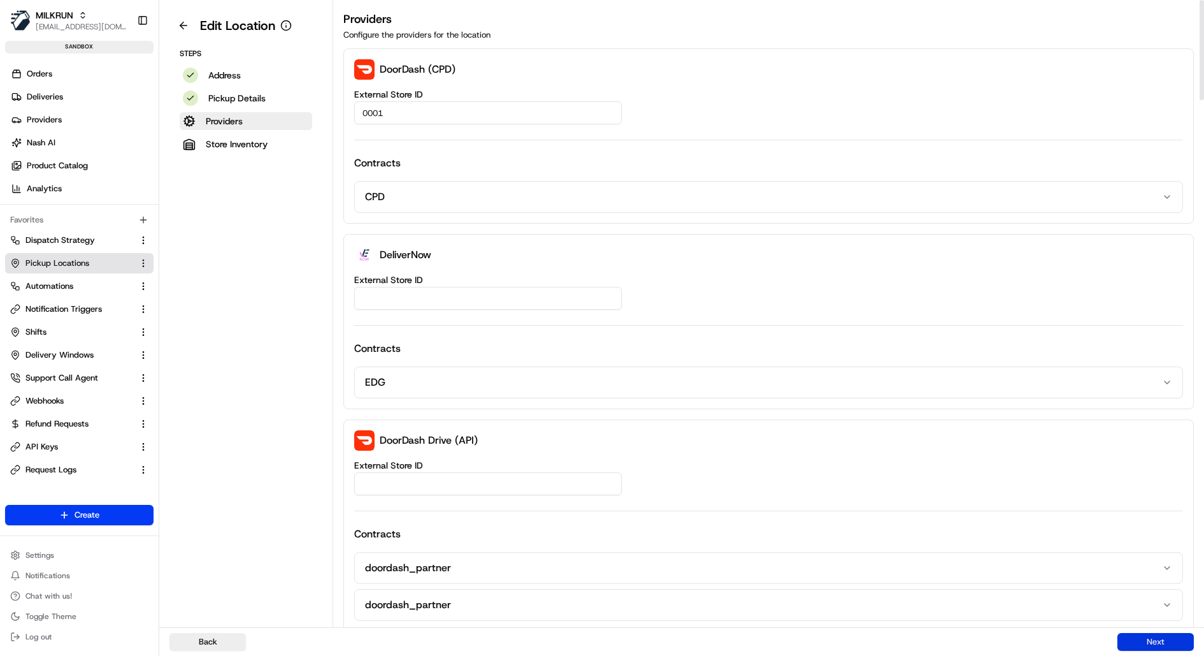 The height and width of the screenshot is (656, 1204). Describe the element at coordinates (79, 596) in the screenshot. I see `button: Chat with us!` at that location.